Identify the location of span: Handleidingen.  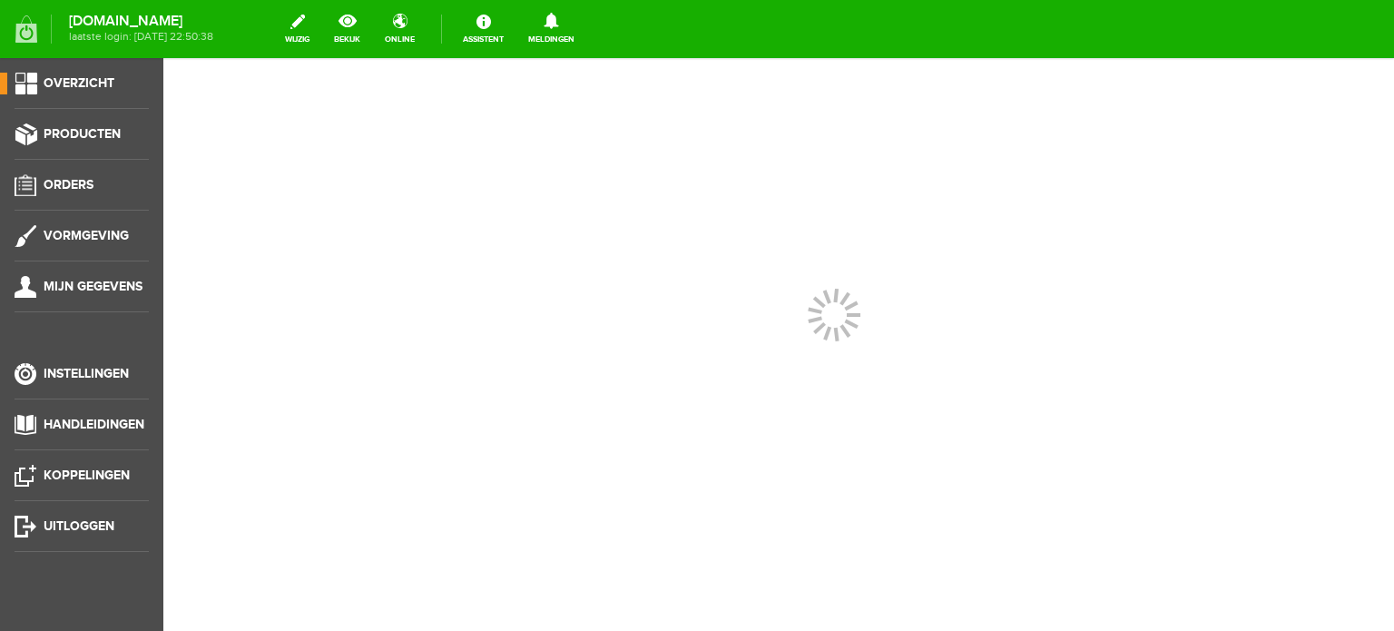
(93, 424).